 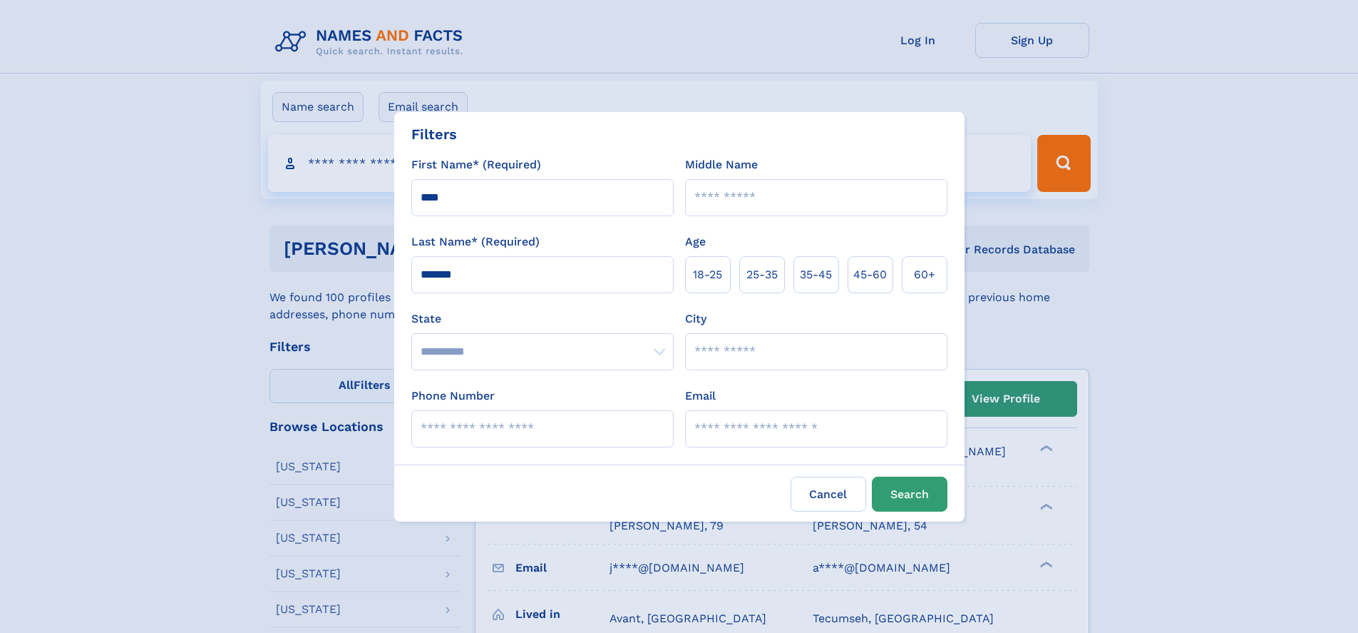 I want to click on label: Cancel, so click(x=829, y=493).